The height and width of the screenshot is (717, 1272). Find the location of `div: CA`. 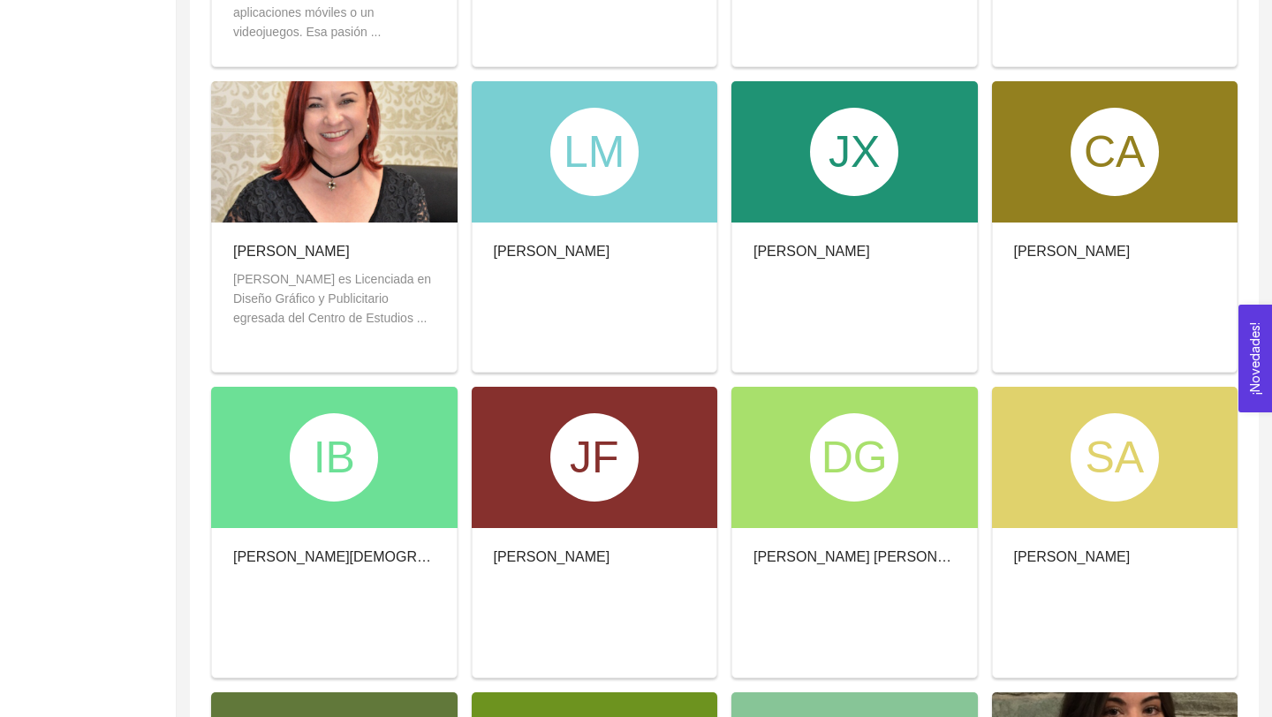

div: CA is located at coordinates (1115, 152).